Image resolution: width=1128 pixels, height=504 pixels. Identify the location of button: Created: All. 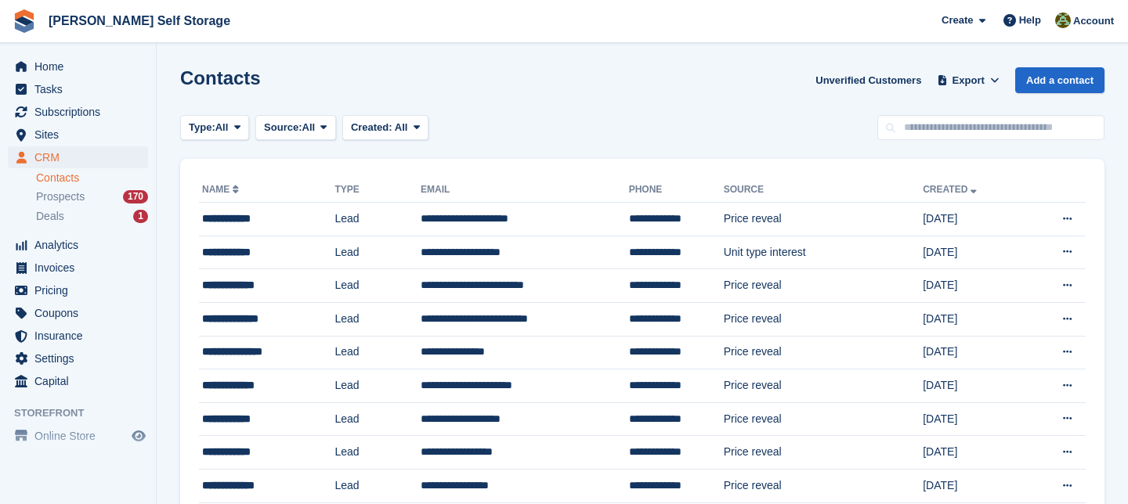
(385, 128).